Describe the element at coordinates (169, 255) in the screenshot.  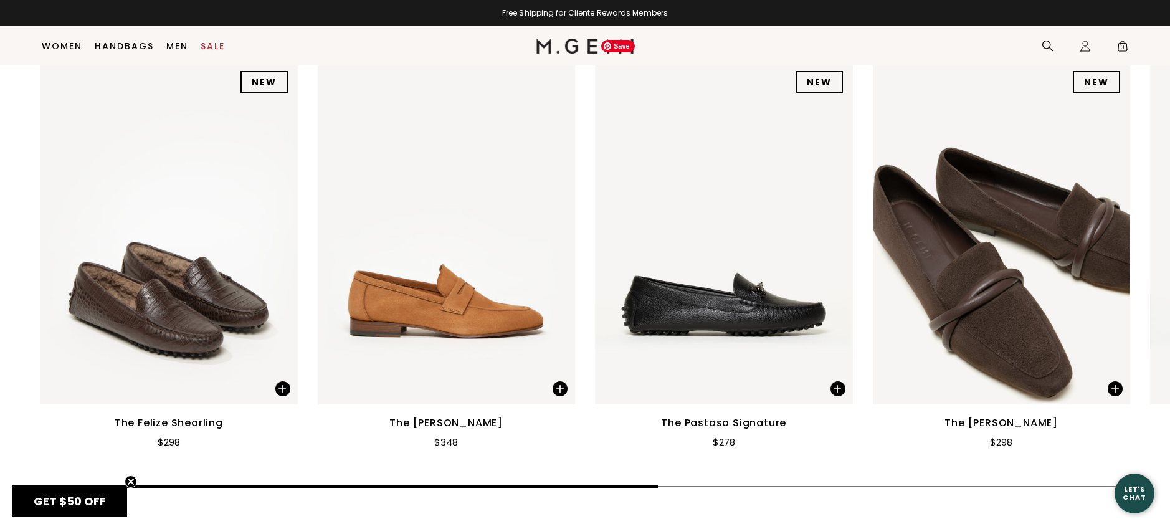
I see `a: NEWThe Felize Shearling$298` at that location.